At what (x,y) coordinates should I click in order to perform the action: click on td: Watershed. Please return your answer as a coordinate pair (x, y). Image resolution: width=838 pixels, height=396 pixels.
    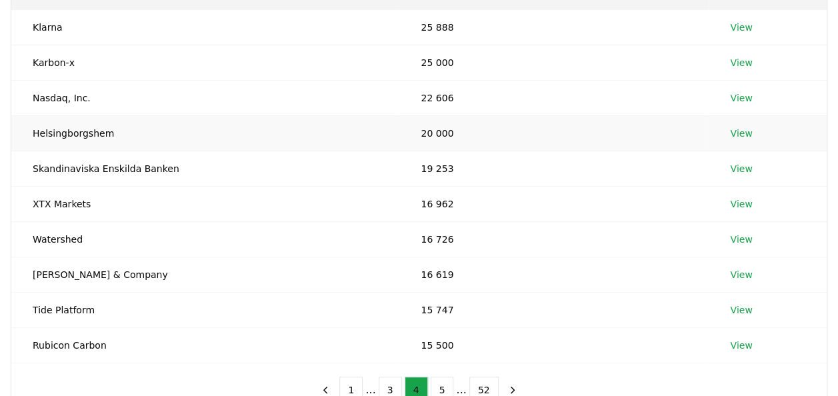
    Looking at the image, I should click on (205, 239).